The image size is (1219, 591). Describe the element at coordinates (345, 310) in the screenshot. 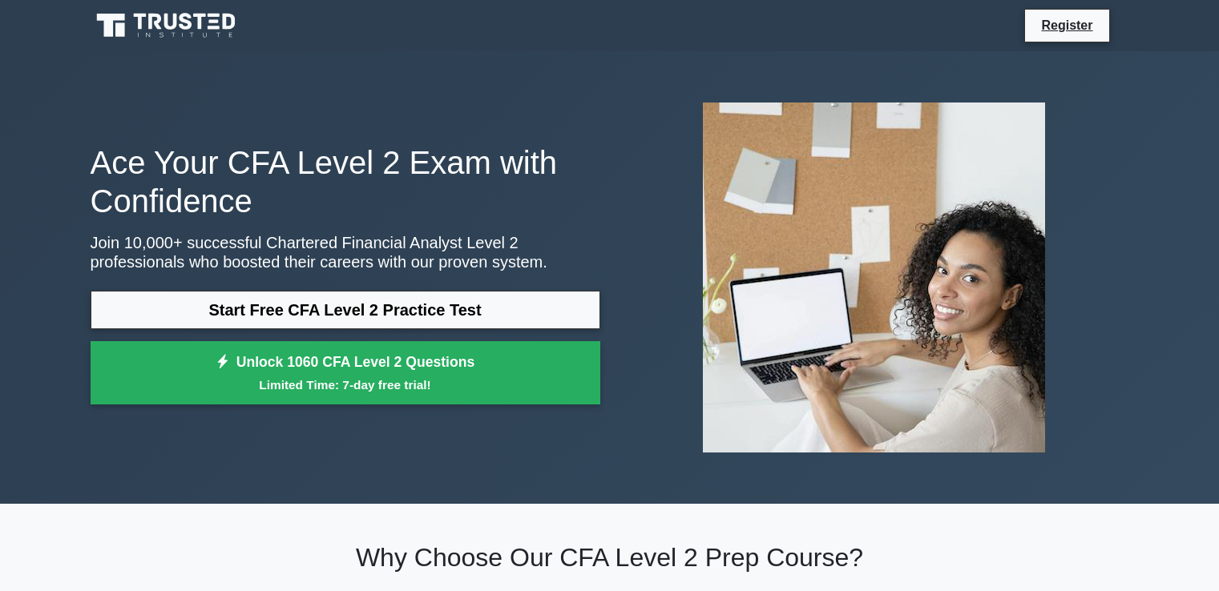

I see `a: Start Free CFA Level 2 Practice Test` at that location.